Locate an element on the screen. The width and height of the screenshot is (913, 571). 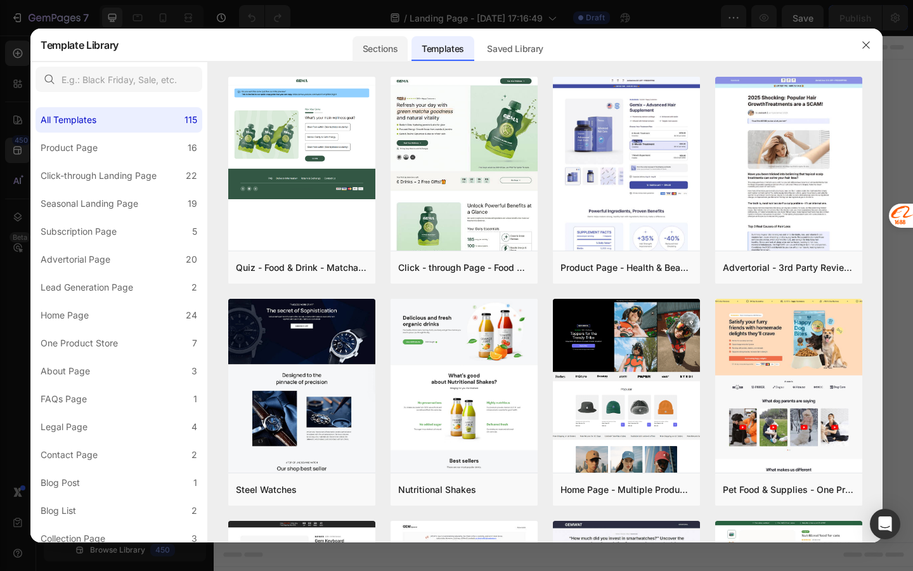
button: Add sections is located at coordinates (332, 332).